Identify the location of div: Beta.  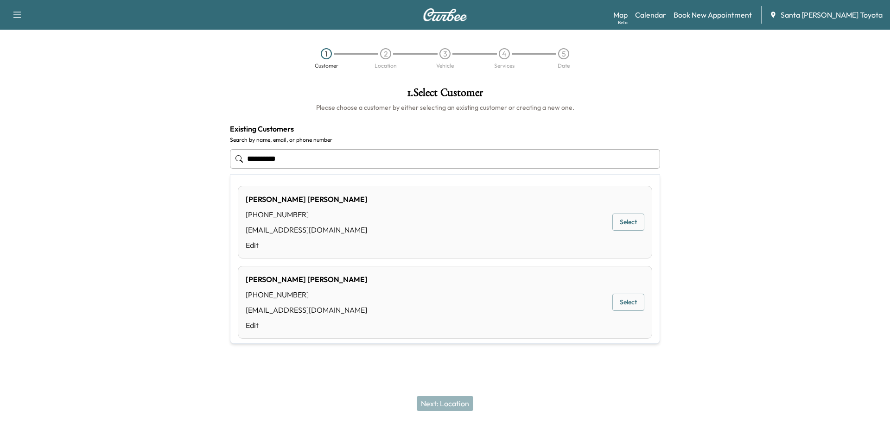
(622, 22).